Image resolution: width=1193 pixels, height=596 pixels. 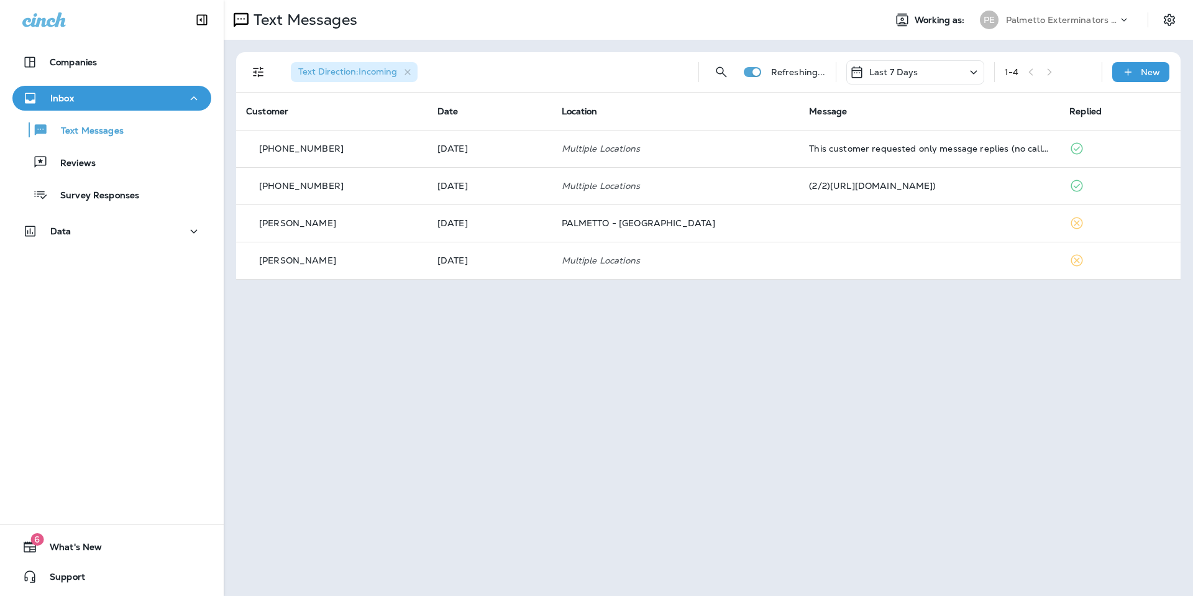 I want to click on span: Replied, so click(x=1085, y=111).